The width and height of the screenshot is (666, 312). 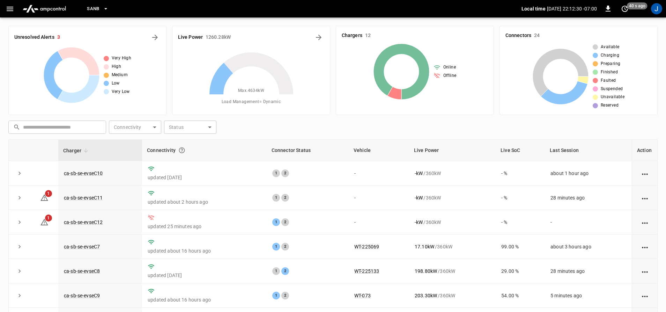 What do you see at coordinates (83, 198) in the screenshot?
I see `a: ca-sb-se-evseC11` at bounding box center [83, 198].